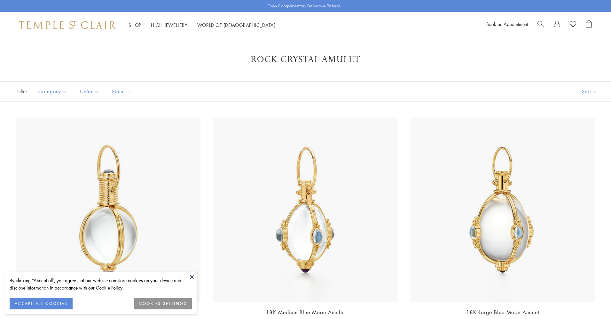  Describe the element at coordinates (304, 6) in the screenshot. I see `p: Enjoy Complimentary Delivery & Returns` at that location.